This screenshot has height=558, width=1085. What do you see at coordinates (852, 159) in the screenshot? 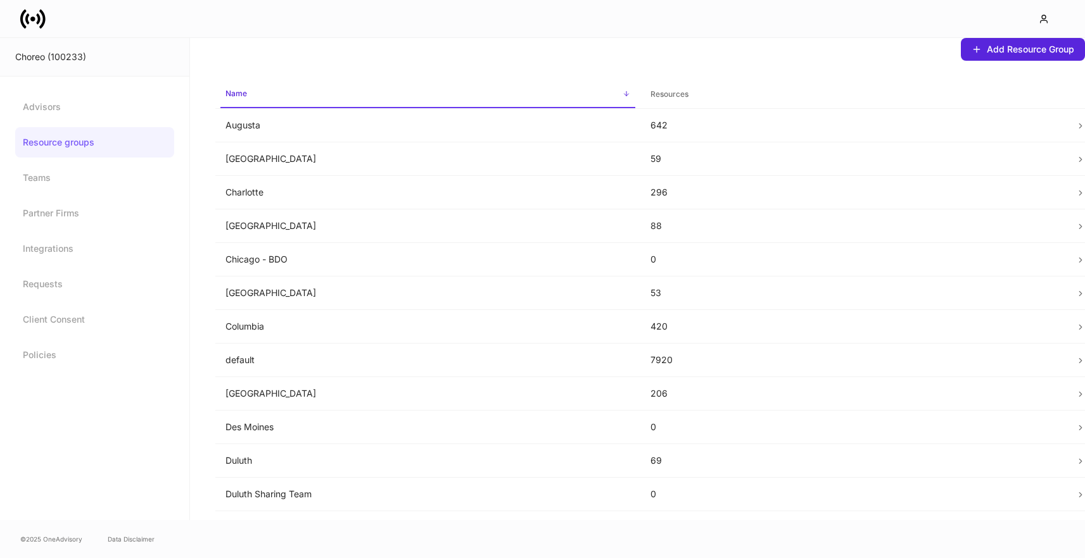
I see `td: 59` at bounding box center [852, 159].